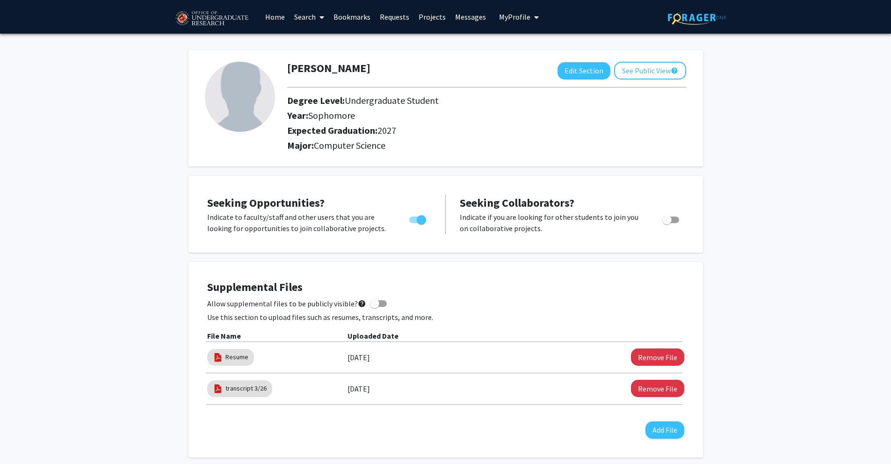  I want to click on a: transcript 3/26, so click(246, 388).